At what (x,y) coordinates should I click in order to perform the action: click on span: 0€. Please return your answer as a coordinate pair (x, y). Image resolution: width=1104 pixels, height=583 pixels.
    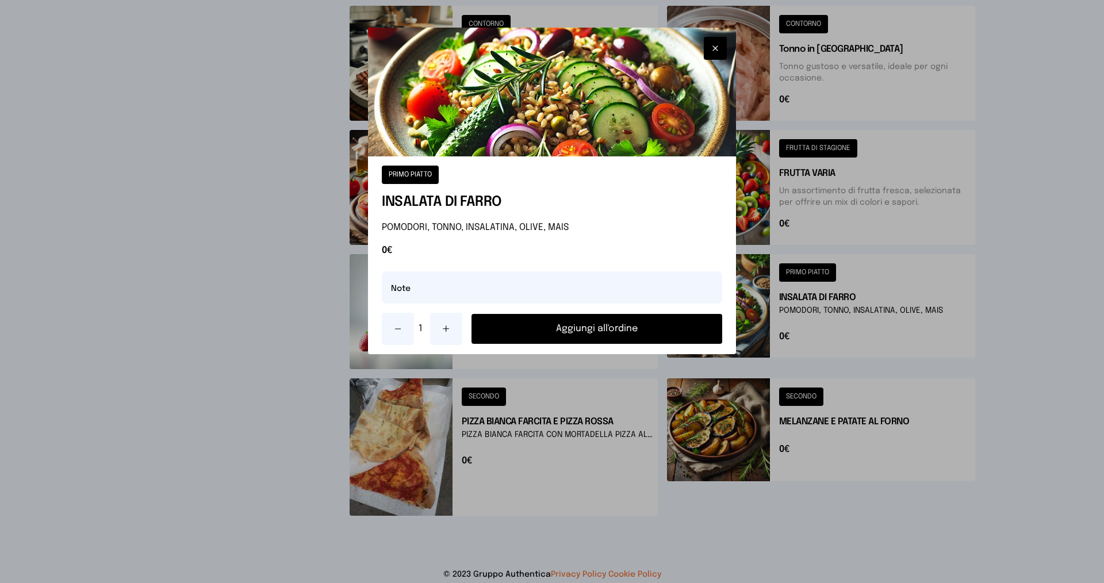
    Looking at the image, I should click on (552, 251).